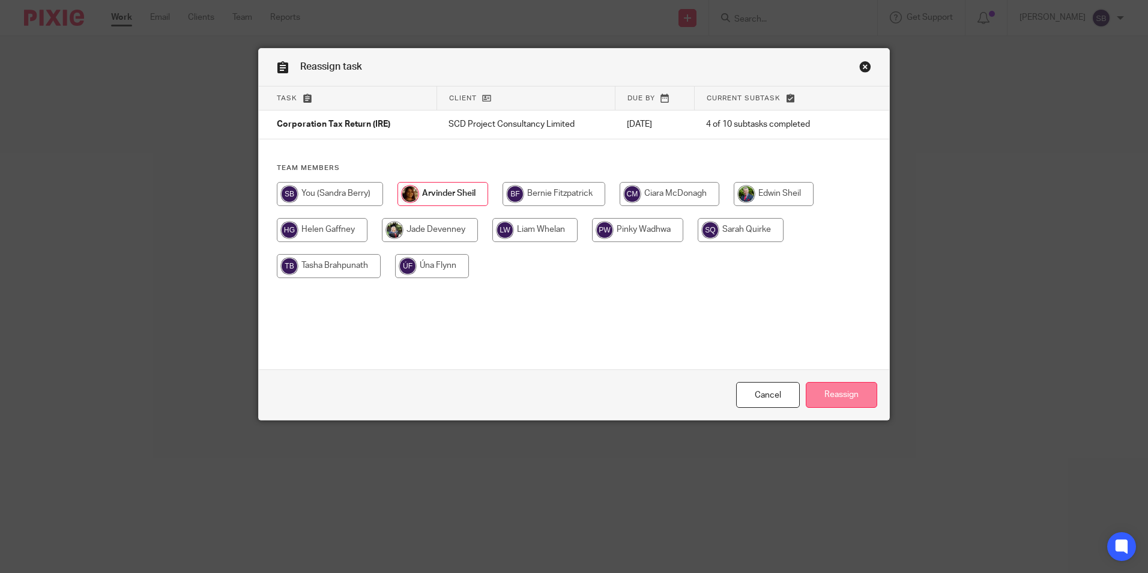 The height and width of the screenshot is (573, 1148). What do you see at coordinates (287, 98) in the screenshot?
I see `span: Task` at bounding box center [287, 98].